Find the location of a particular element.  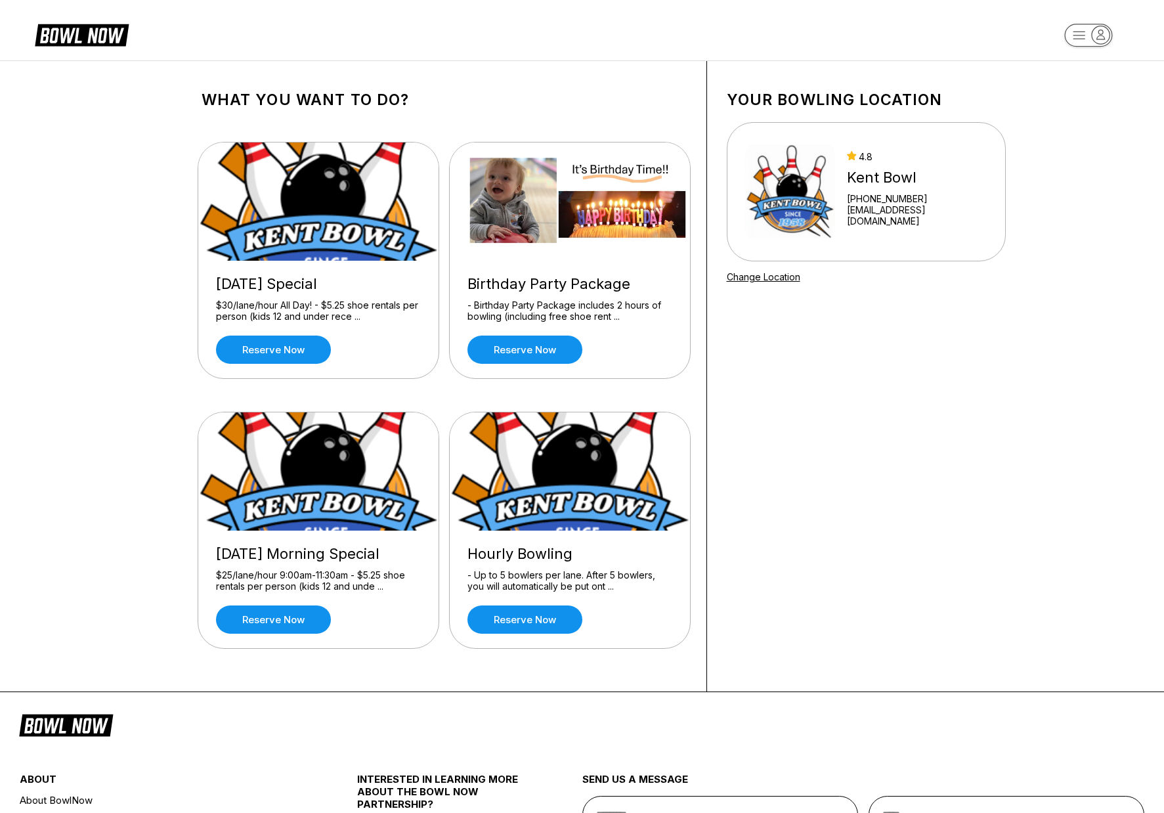

img: Birthday Party Package is located at coordinates (570, 202).